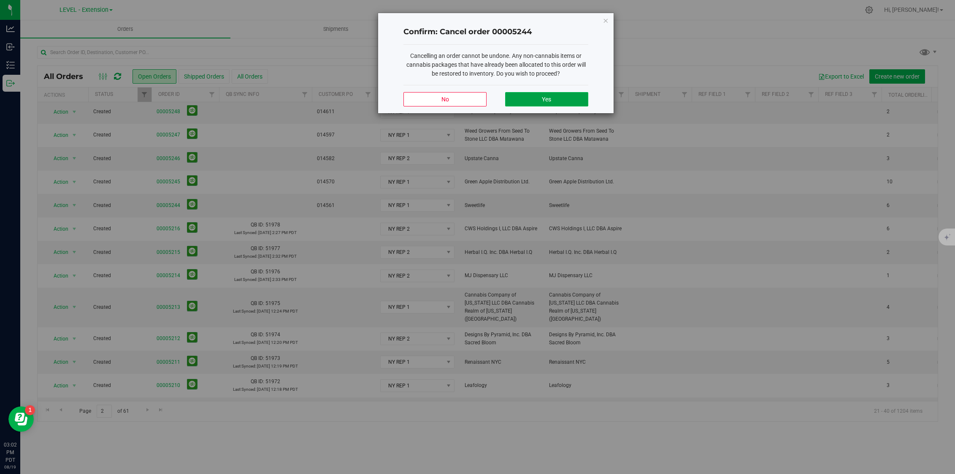 Image resolution: width=955 pixels, height=474 pixels. Describe the element at coordinates (445, 99) in the screenshot. I see `button: No` at that location.